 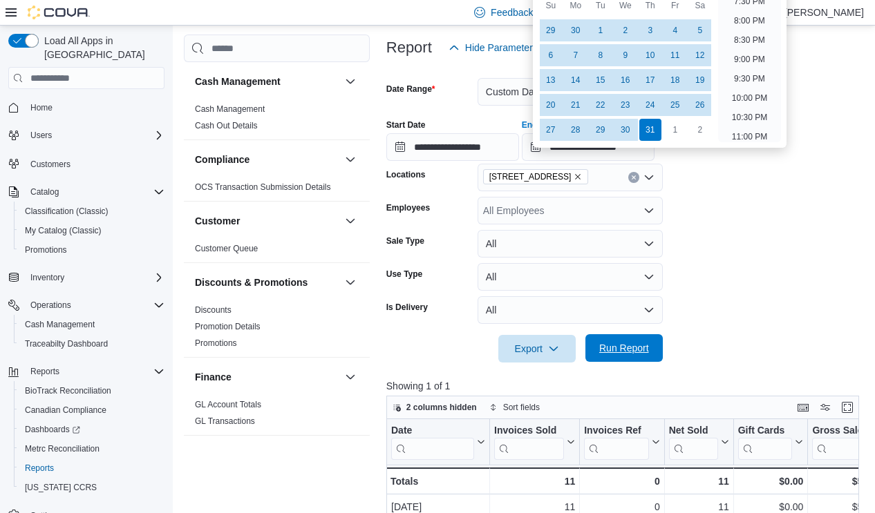 What do you see at coordinates (263, 187) in the screenshot?
I see `span: OCS Transaction Submission Details` at bounding box center [263, 187].